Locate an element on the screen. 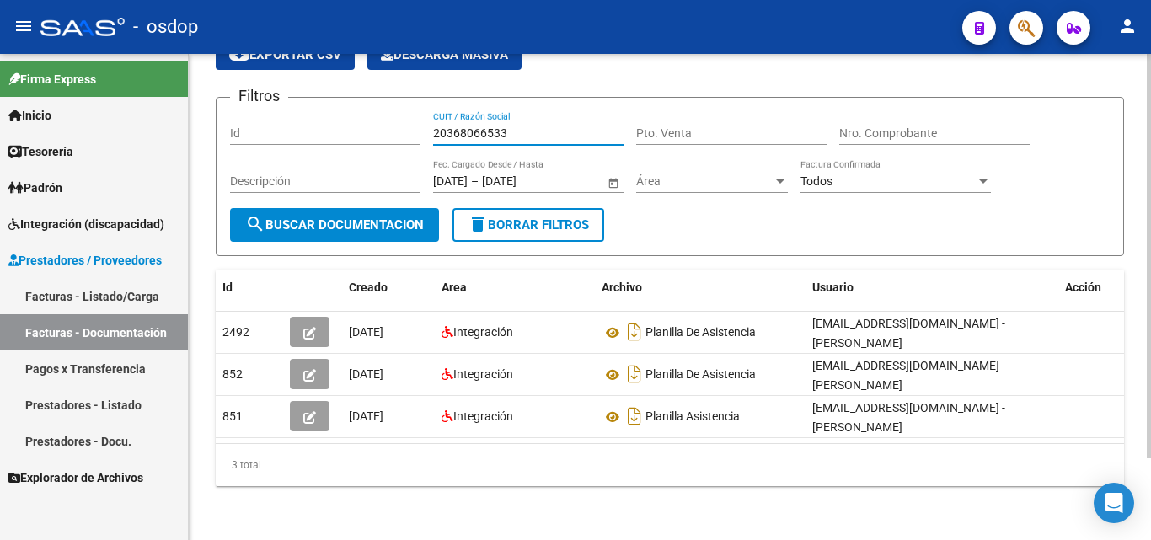 This screenshot has width=1151, height=540. span: Archivo is located at coordinates (622, 287).